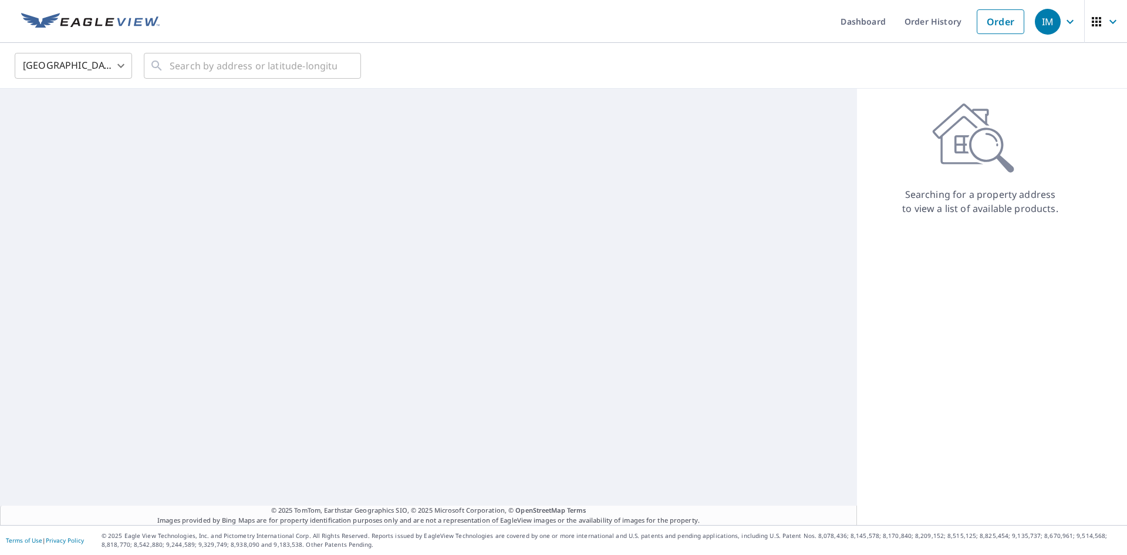 Image resolution: width=1127 pixels, height=555 pixels. I want to click on a: OpenStreetMap, so click(540, 510).